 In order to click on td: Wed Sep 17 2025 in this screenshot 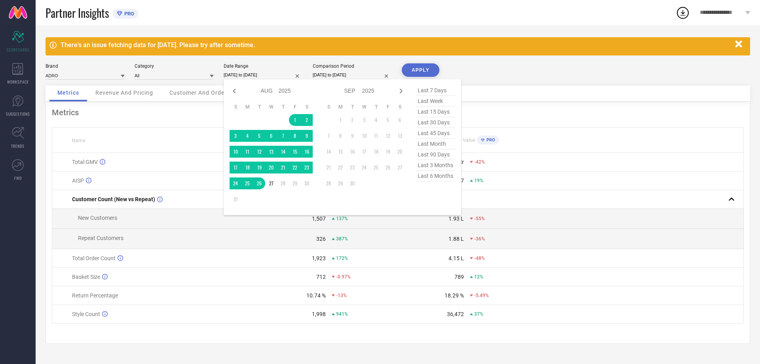, I will do `click(364, 152)`.